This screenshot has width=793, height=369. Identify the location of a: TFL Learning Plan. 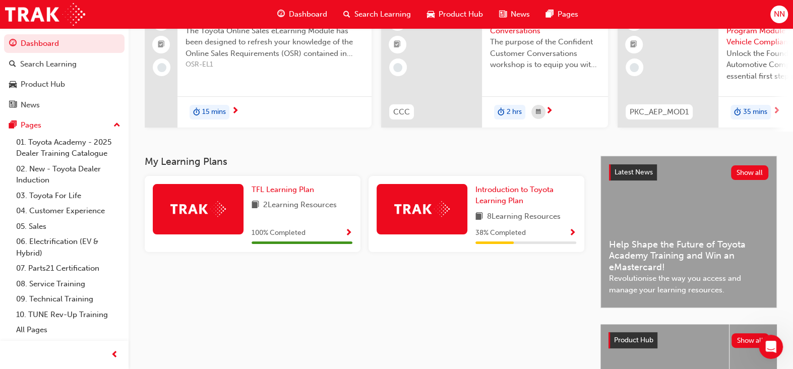
(285, 190).